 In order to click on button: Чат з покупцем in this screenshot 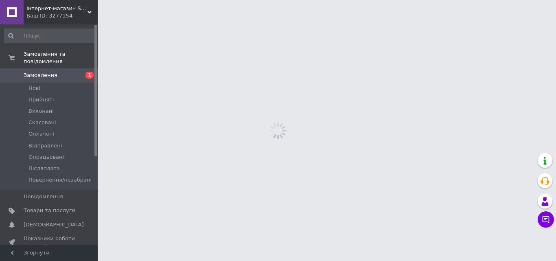, I will do `click(545, 219)`.